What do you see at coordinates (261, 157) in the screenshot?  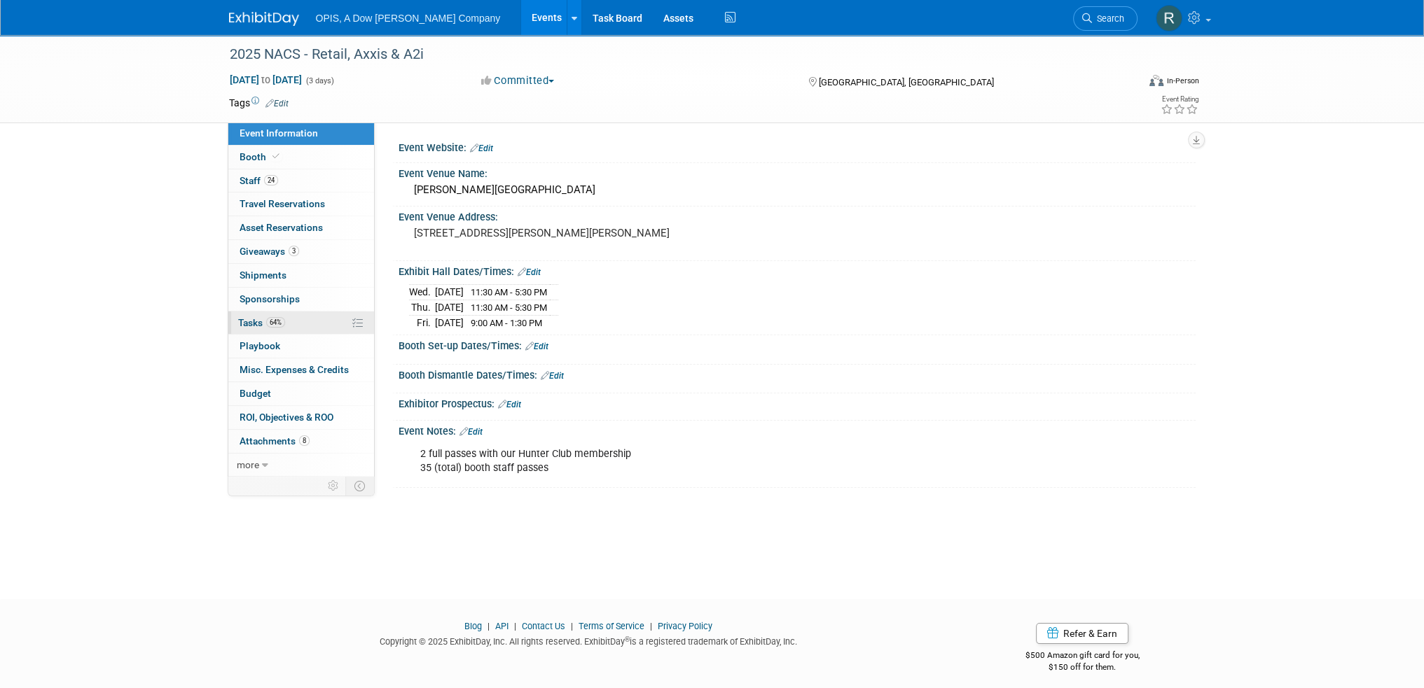 I see `span: Booth` at bounding box center [261, 157].